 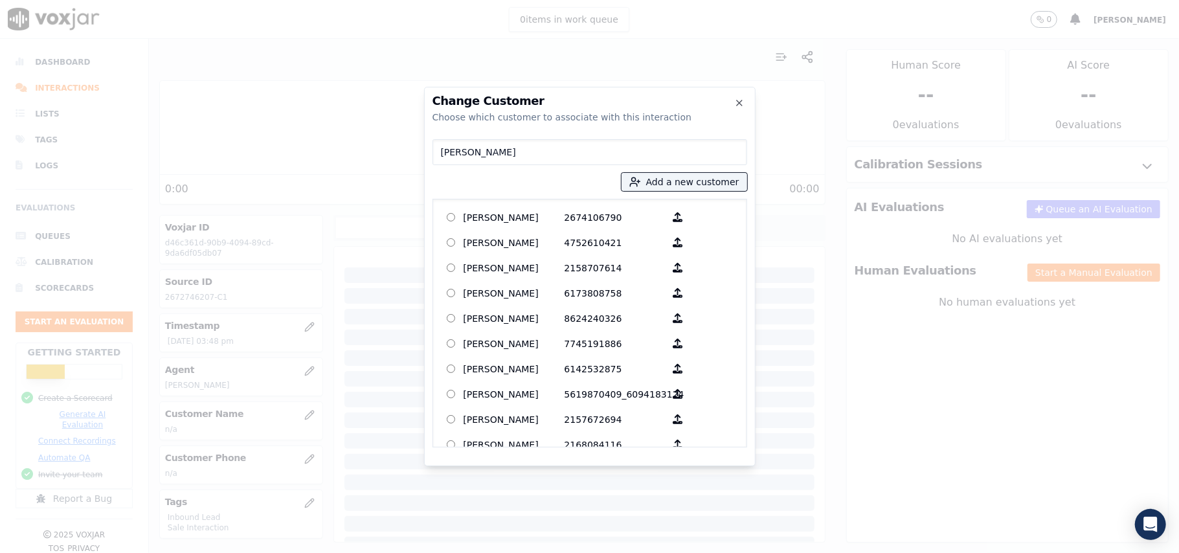 I want to click on p: 6142532875, so click(x=615, y=368).